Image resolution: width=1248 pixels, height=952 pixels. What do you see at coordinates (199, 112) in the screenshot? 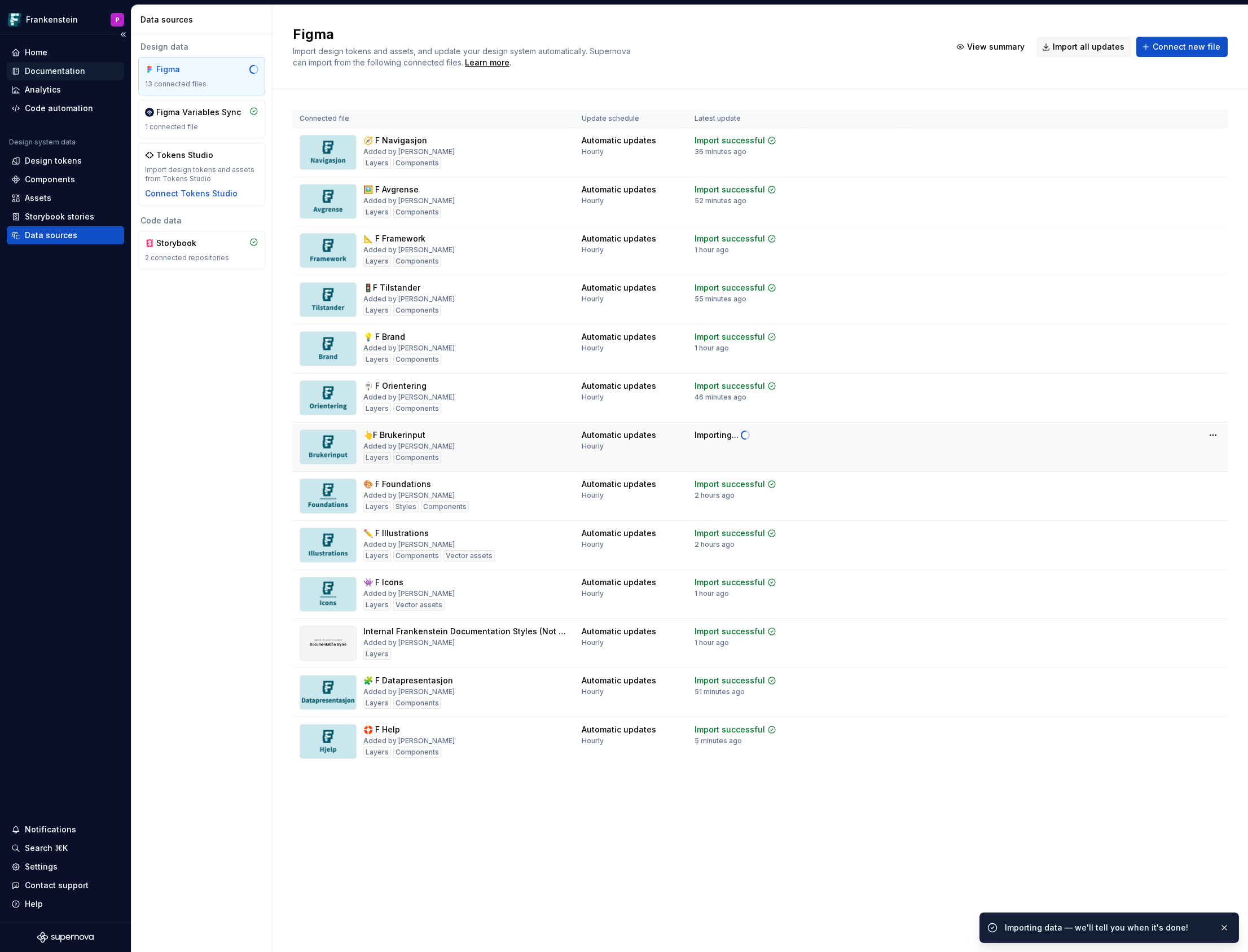
I see `div: Figma Variables Sync` at bounding box center [199, 112].